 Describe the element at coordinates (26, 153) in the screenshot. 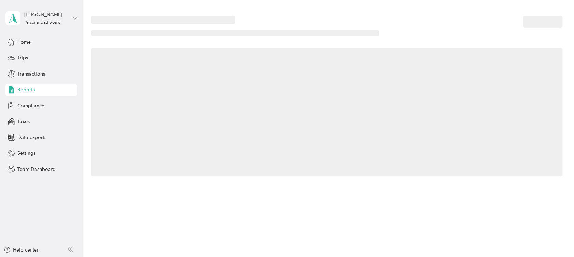

I see `span: Settings` at that location.